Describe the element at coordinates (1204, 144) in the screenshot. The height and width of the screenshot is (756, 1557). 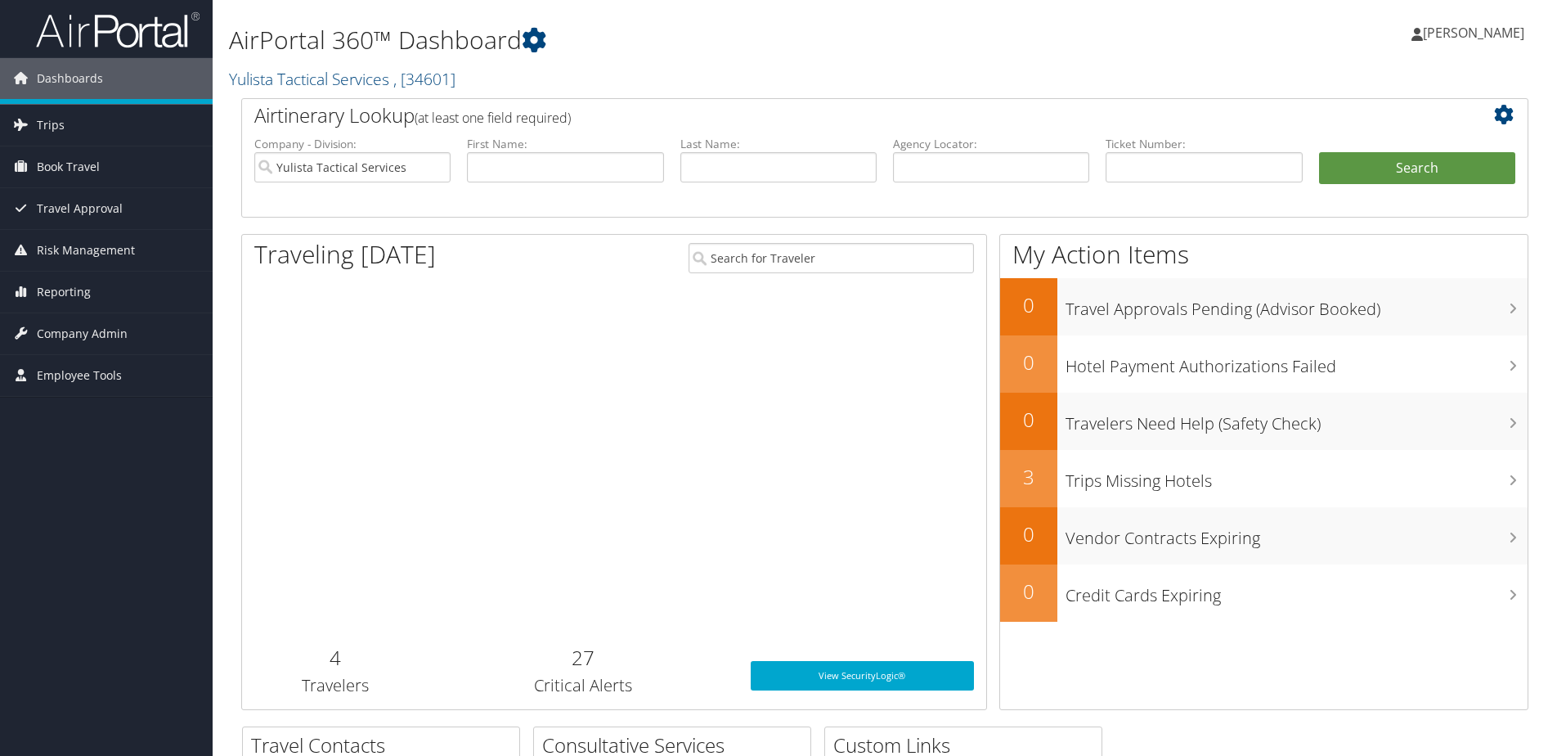
I see `label: Ticket Number:` at that location.